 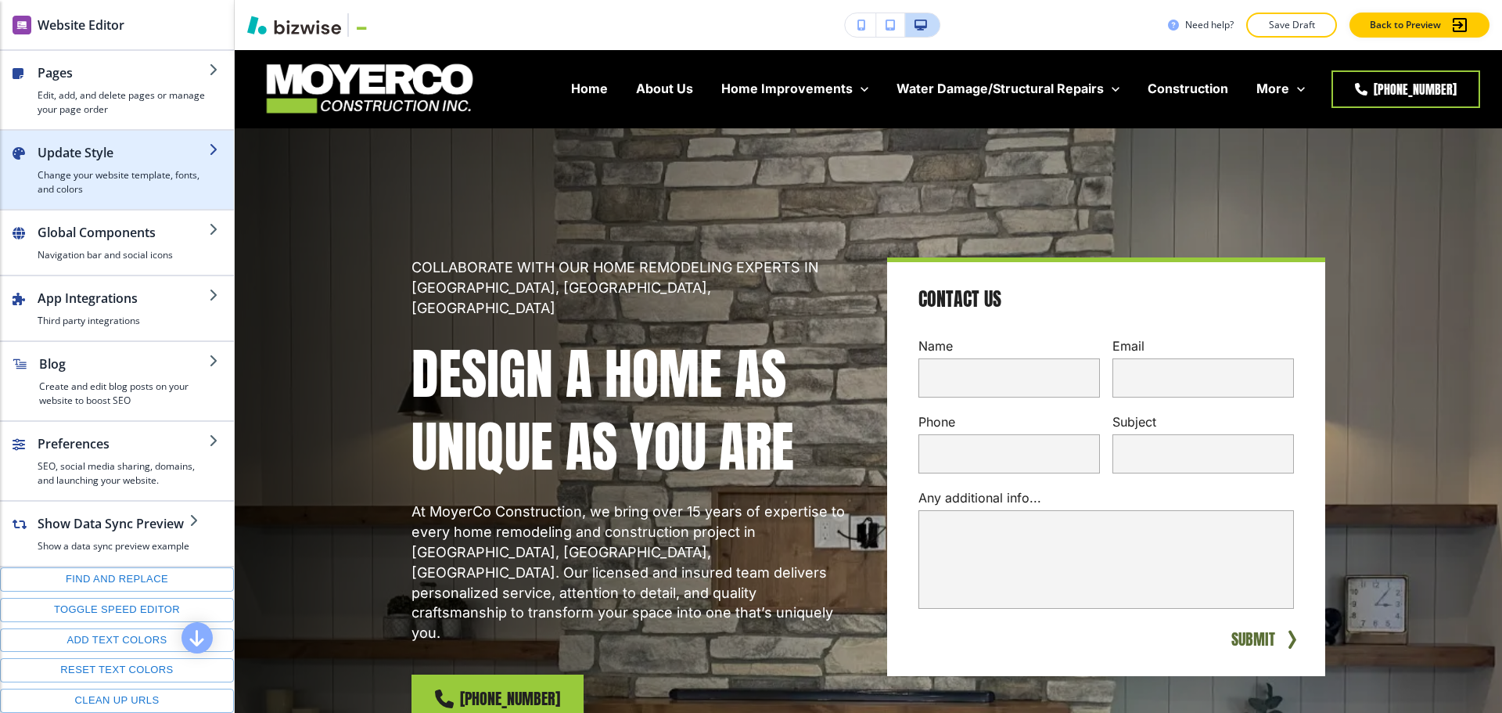 What do you see at coordinates (1009, 422) in the screenshot?
I see `p: Phone` at bounding box center [1009, 422].